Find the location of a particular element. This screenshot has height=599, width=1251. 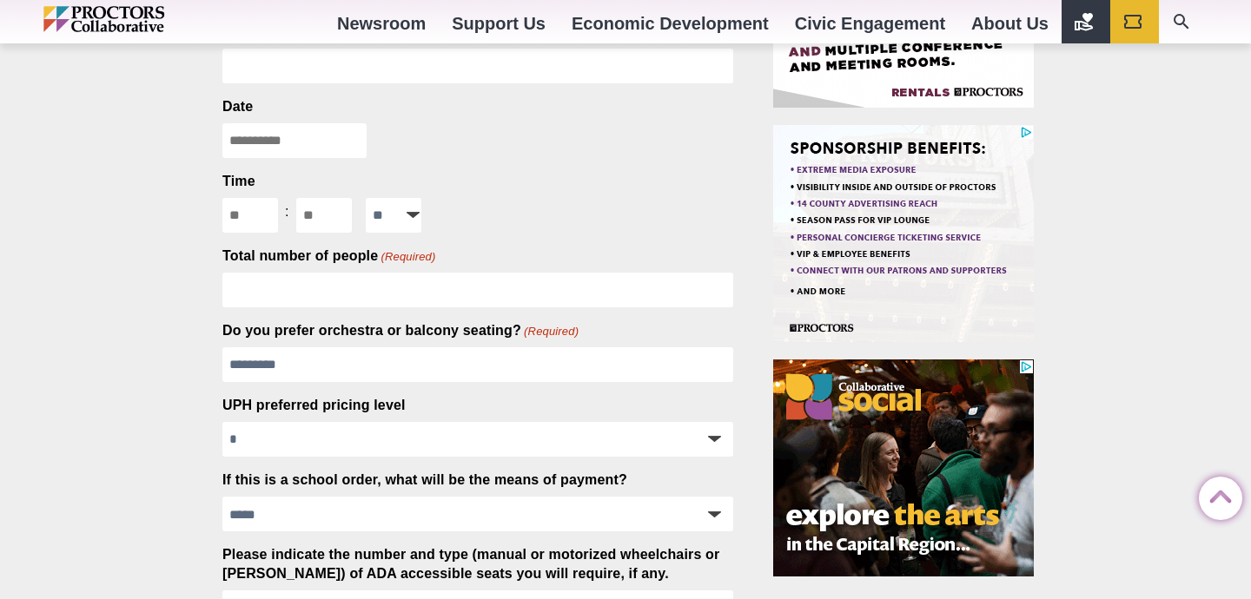

label: Total number of people is located at coordinates (329, 256).